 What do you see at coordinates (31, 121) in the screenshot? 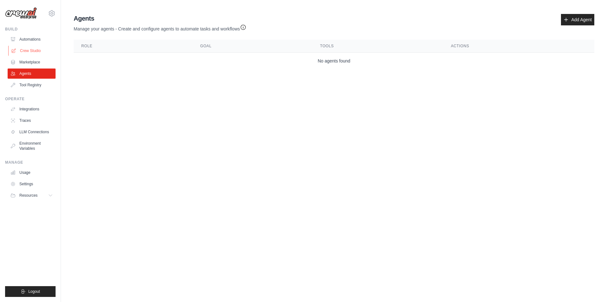
I see `a: Traces` at bounding box center [31, 121].